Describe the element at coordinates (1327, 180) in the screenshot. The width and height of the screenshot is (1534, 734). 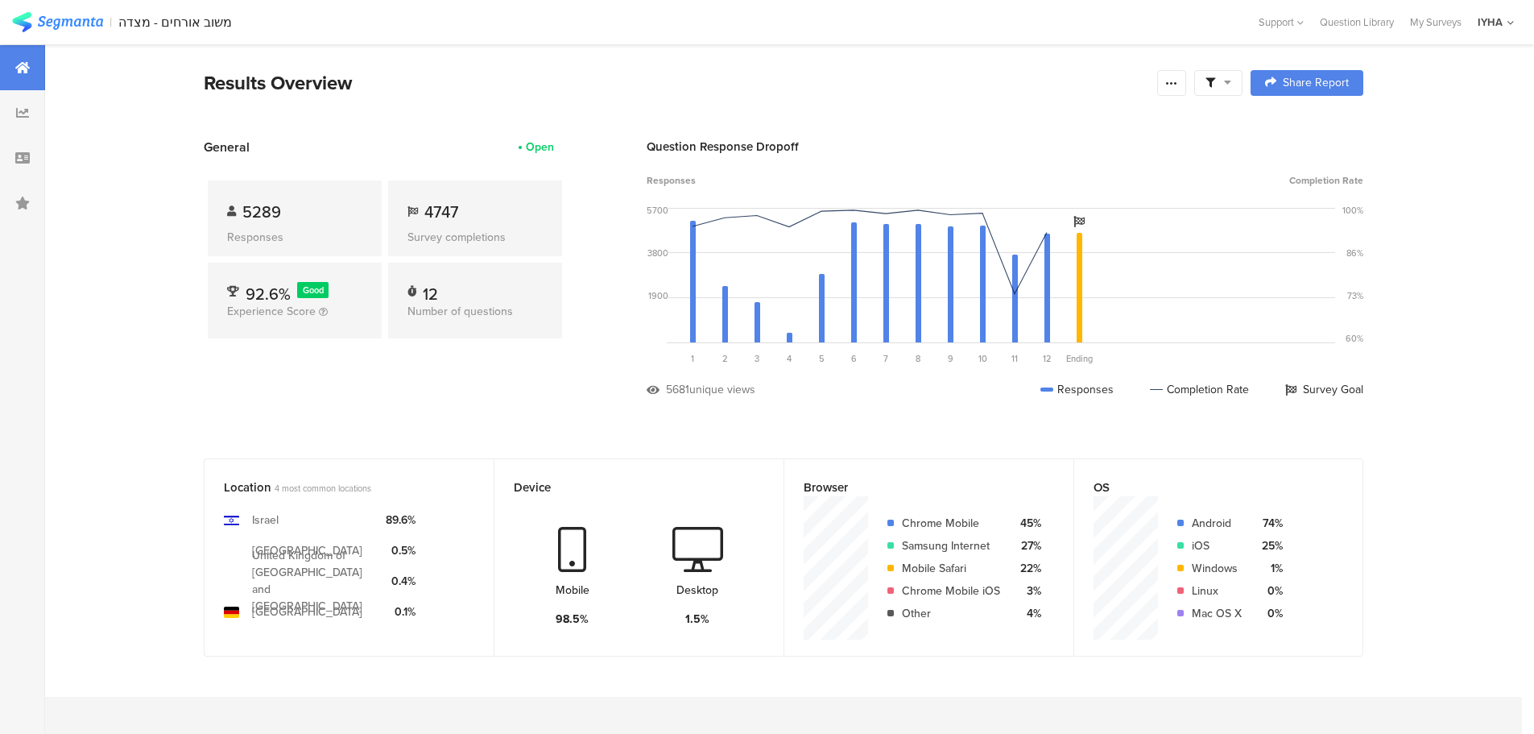
I see `span: Completion Rate` at that location.